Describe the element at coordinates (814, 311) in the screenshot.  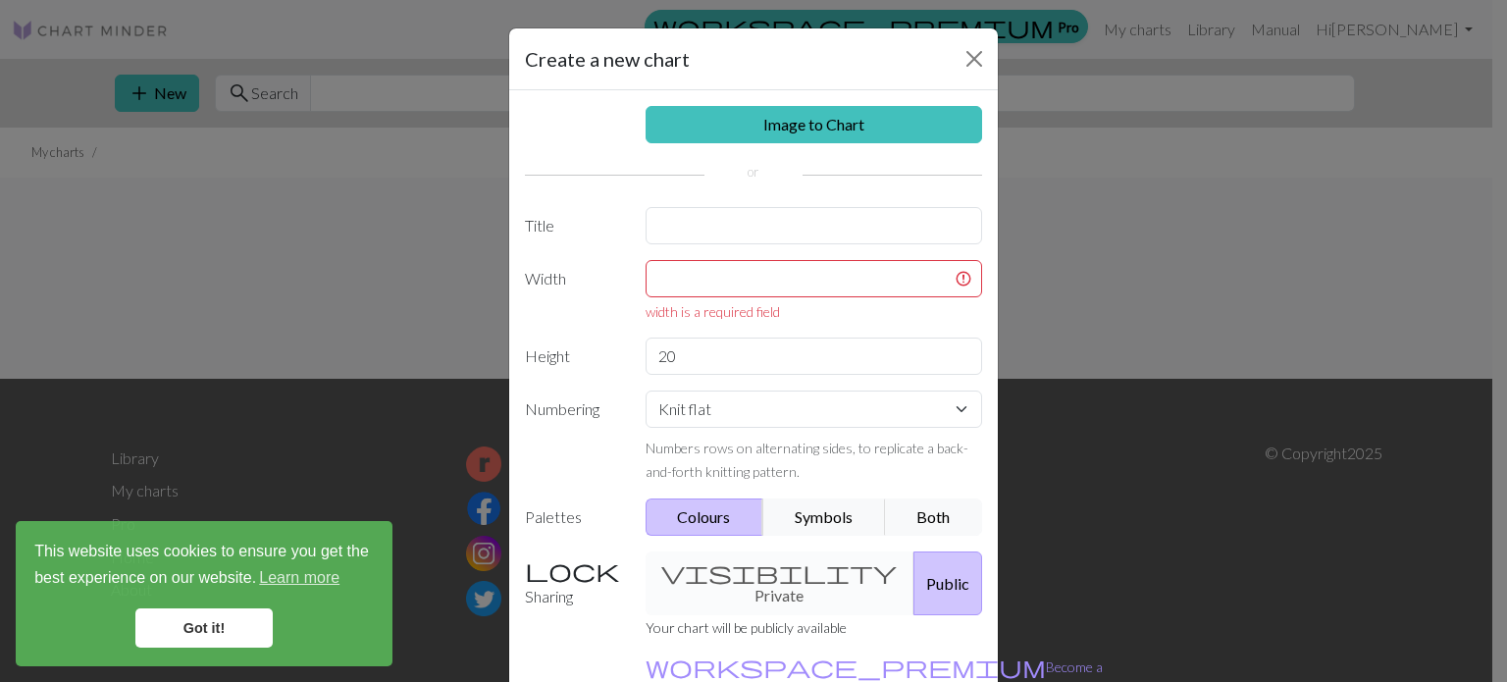
I see `div: width is a required field` at that location.